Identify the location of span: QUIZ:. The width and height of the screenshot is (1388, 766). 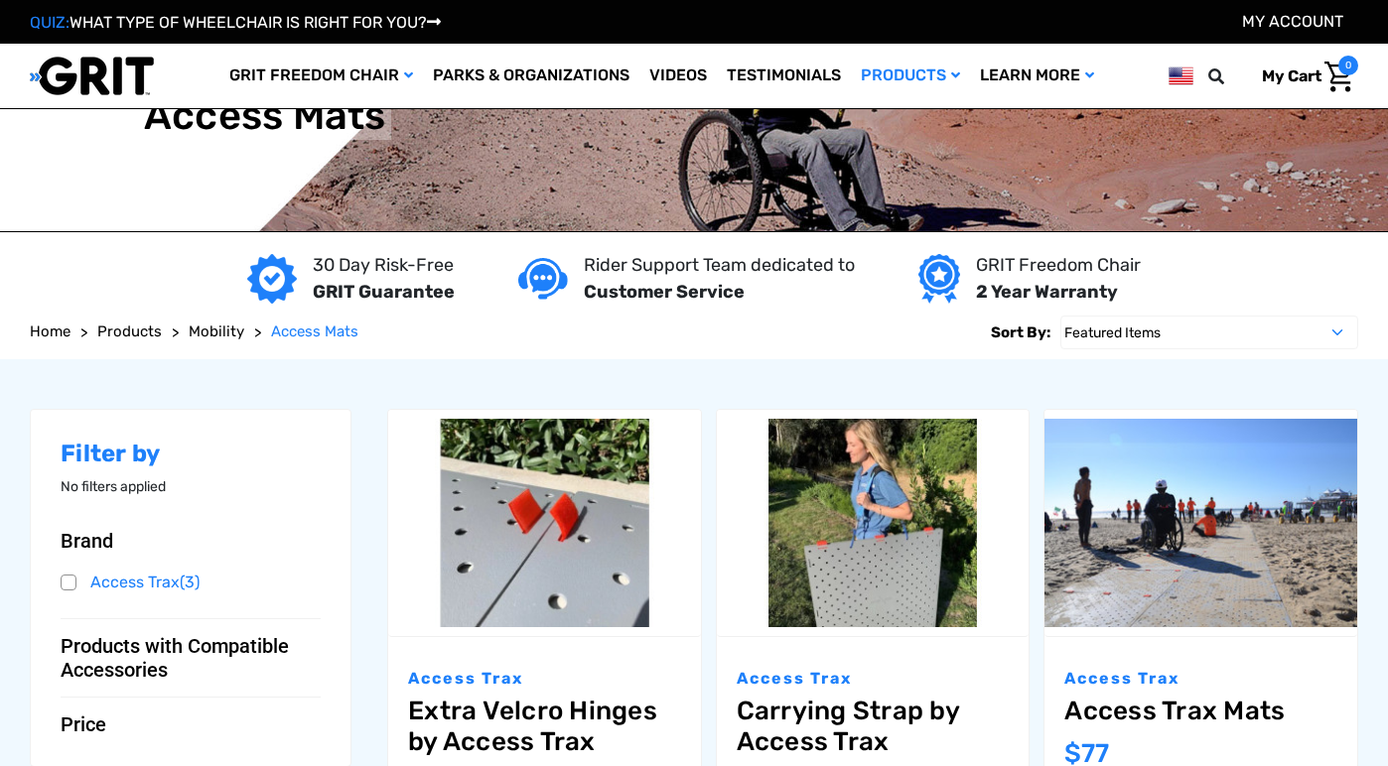
(50, 22).